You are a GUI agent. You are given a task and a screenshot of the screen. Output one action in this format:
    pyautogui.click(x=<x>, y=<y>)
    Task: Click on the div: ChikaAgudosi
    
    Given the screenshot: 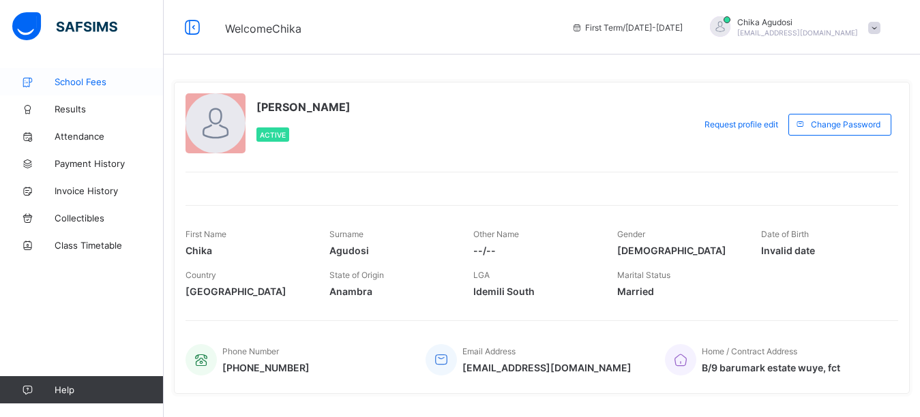 What is the action you would take?
    pyautogui.click(x=792, y=27)
    